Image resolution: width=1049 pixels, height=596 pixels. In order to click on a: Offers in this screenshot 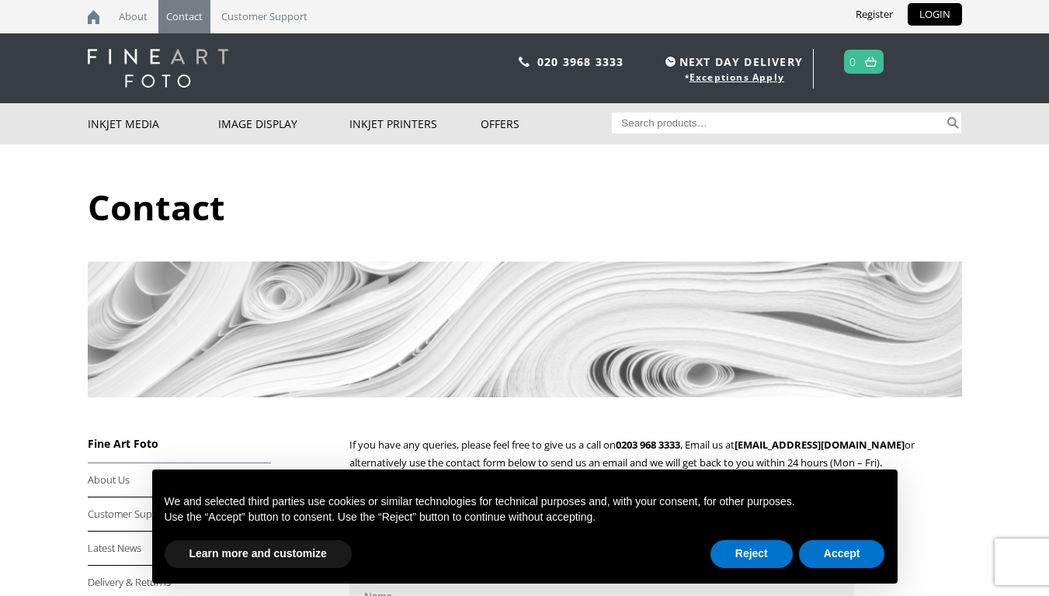, I will do `click(546, 123)`.